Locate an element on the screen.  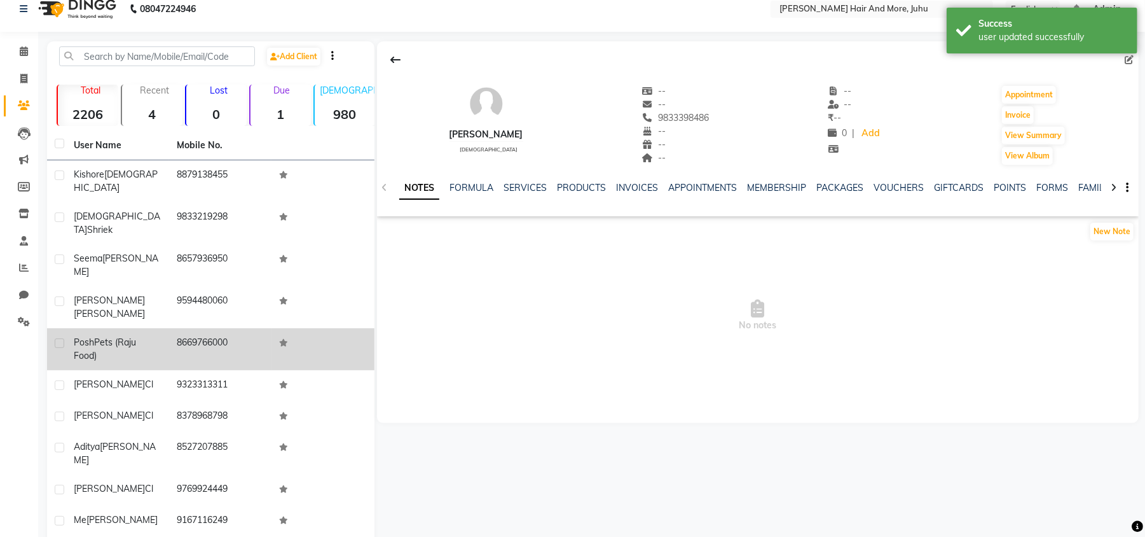
button: View Summary is located at coordinates (1033, 135).